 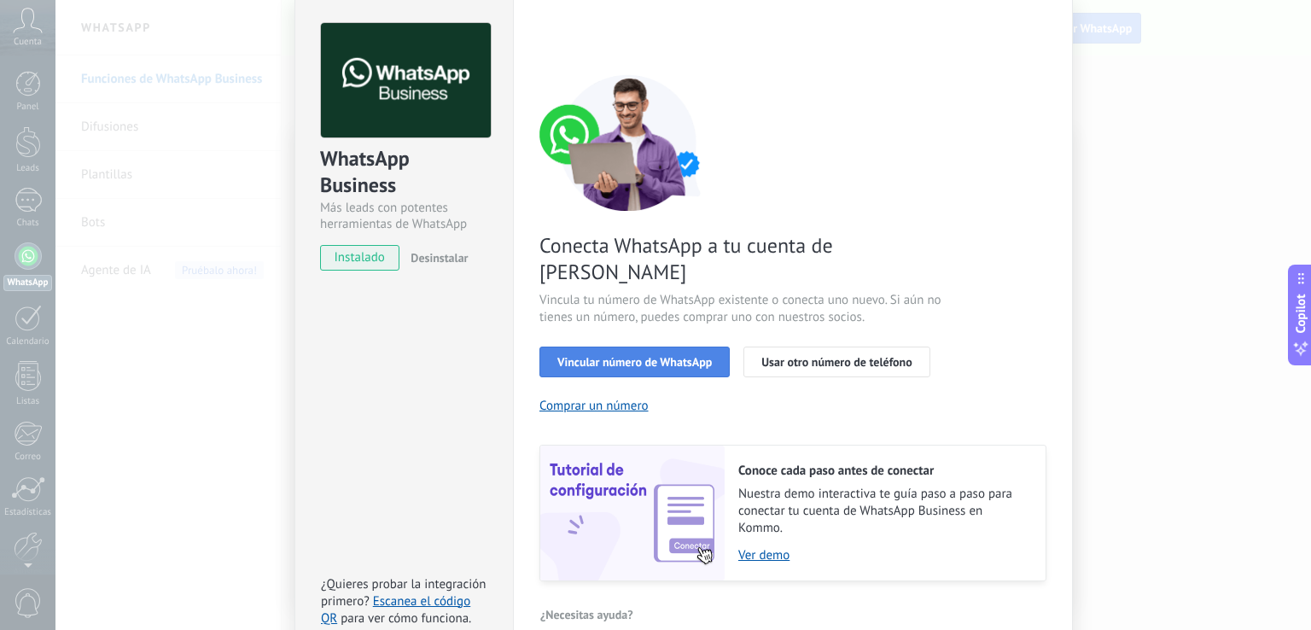 I want to click on span: ¿Quieres probar la integración primero?, so click(x=404, y=593).